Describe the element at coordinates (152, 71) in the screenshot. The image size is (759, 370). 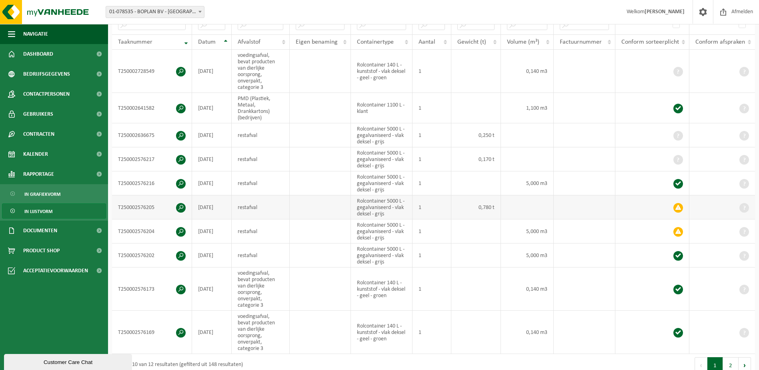
I see `td: T250002728549` at that location.